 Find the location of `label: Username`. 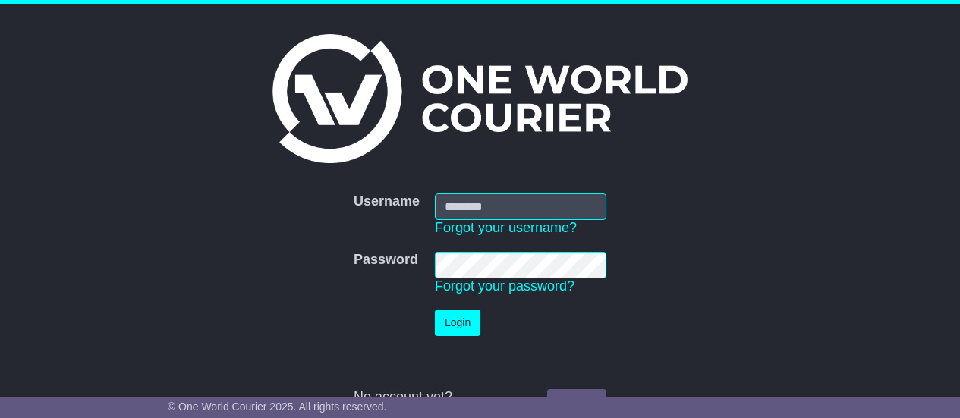

label: Username is located at coordinates (386, 202).